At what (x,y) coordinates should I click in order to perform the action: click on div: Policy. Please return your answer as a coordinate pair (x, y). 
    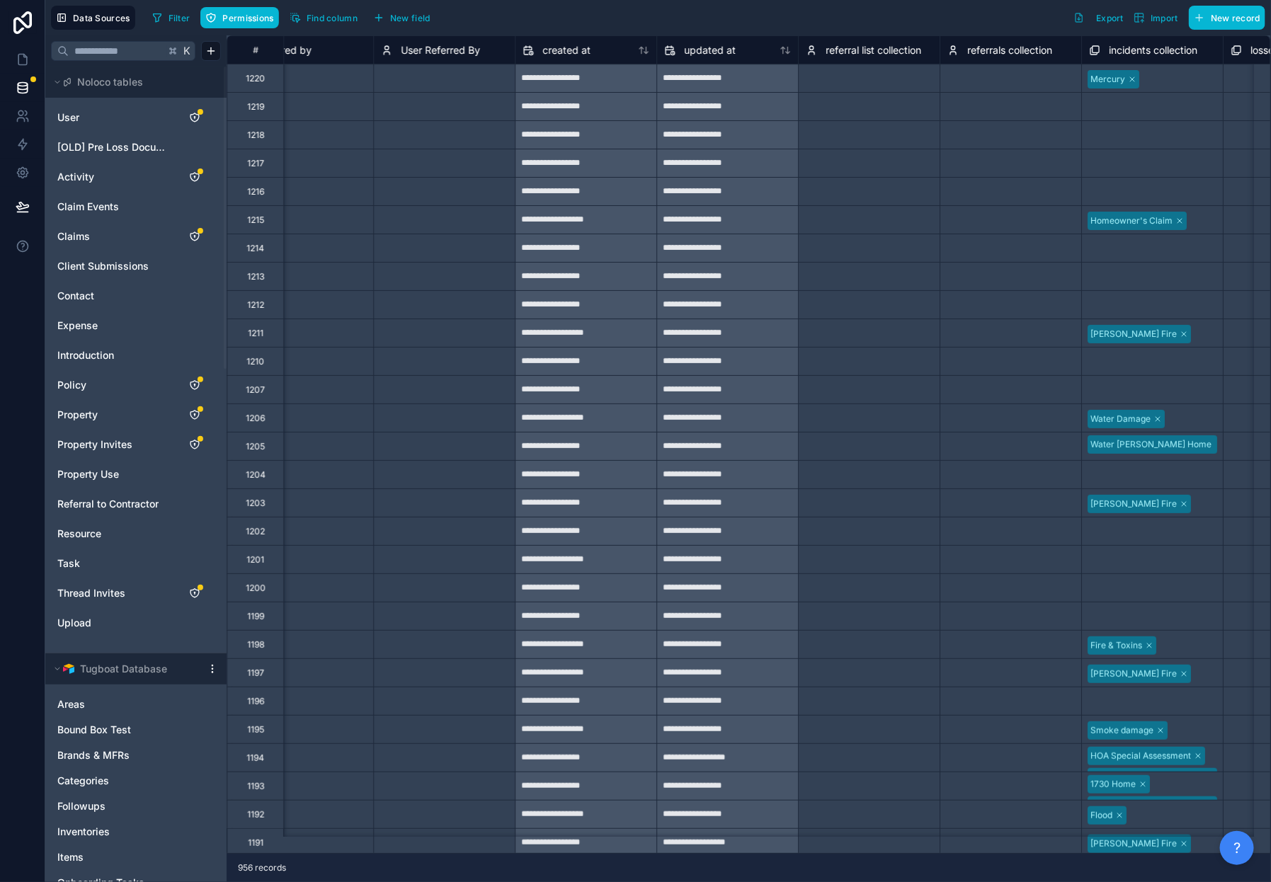
    Looking at the image, I should click on (136, 385).